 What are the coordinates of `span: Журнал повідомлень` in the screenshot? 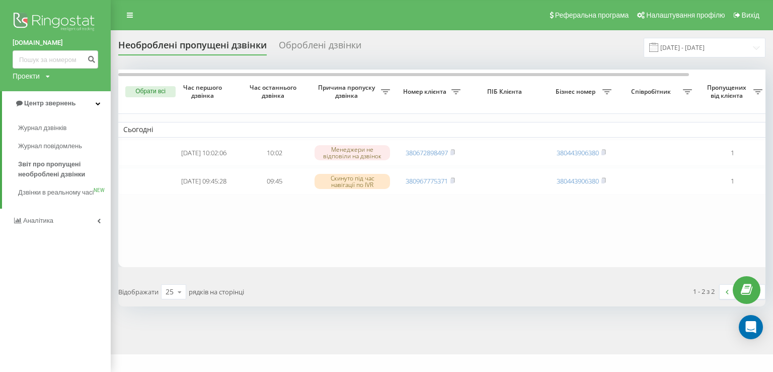 It's located at (50, 146).